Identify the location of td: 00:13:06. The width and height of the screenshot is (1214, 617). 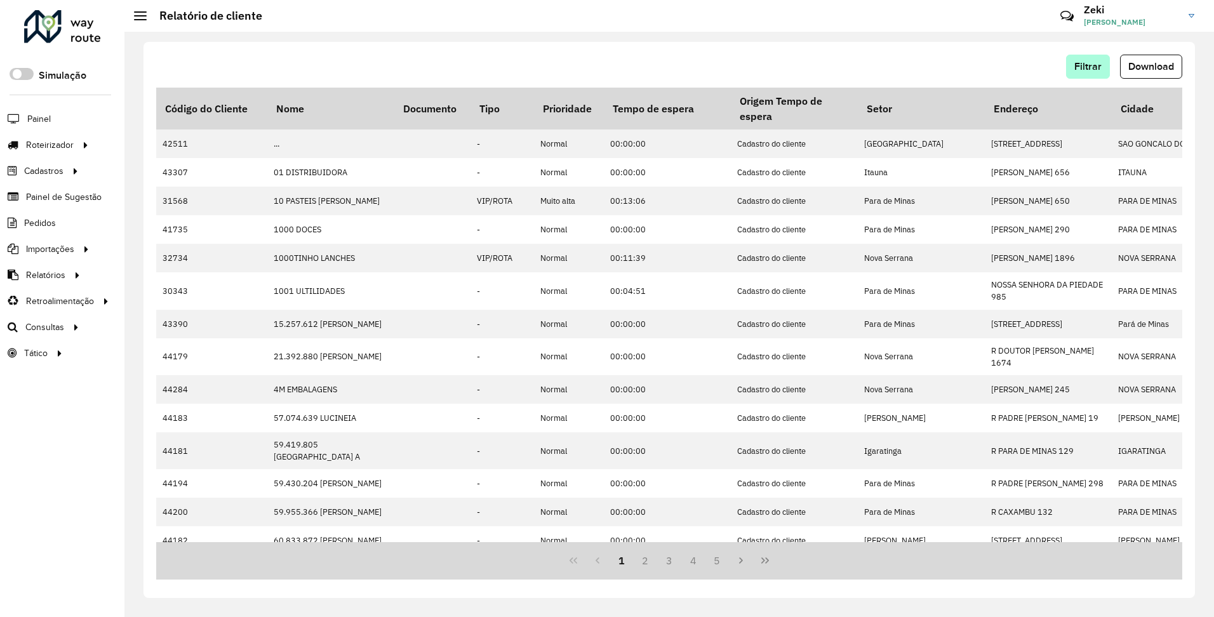
(667, 201).